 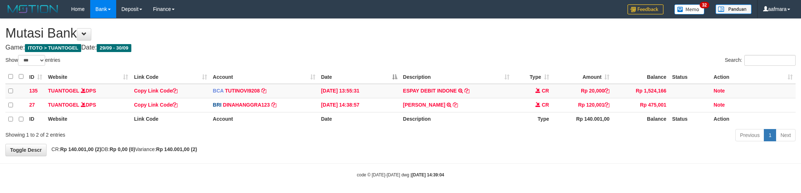 I want to click on th: Date, so click(x=359, y=119).